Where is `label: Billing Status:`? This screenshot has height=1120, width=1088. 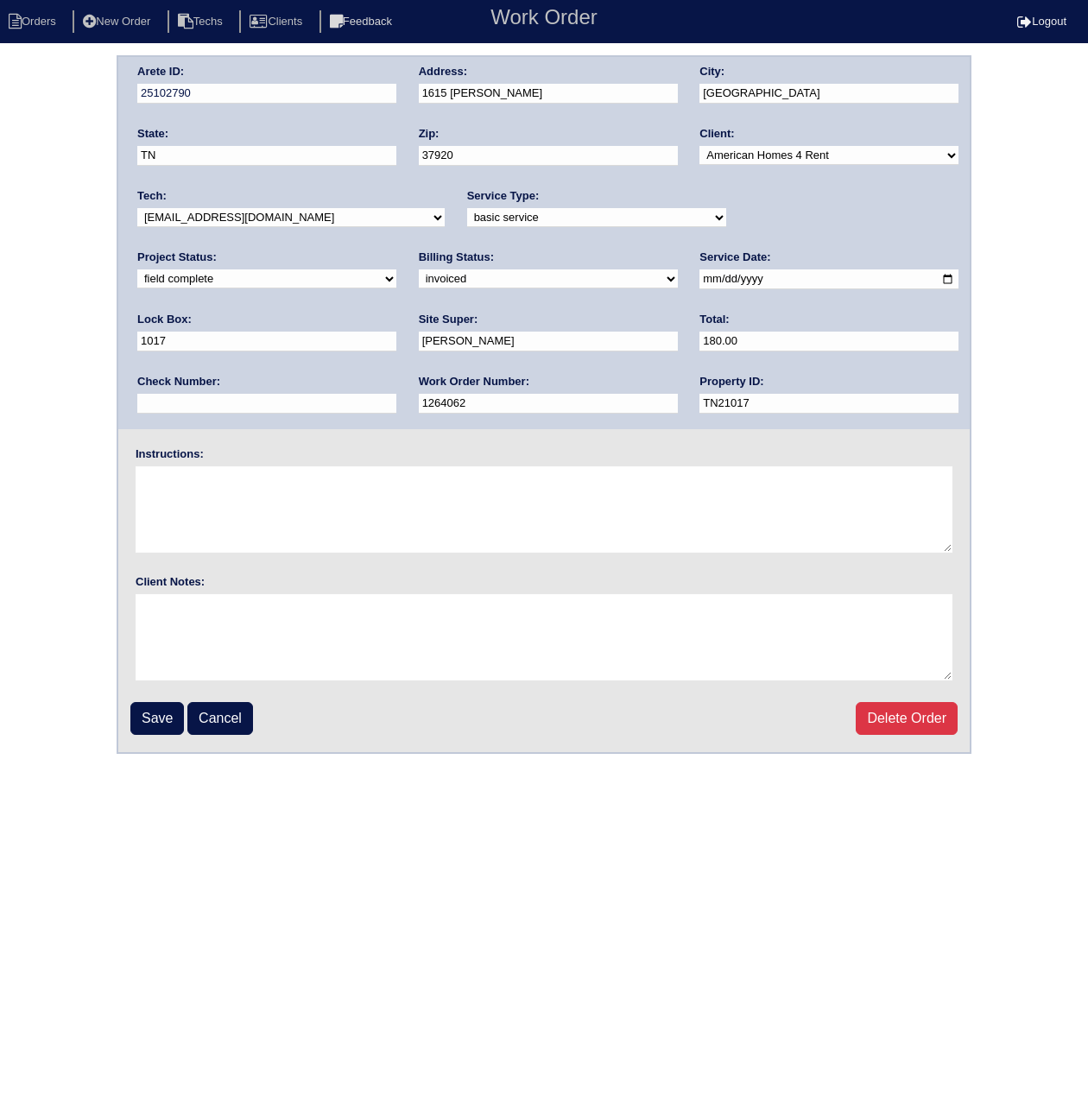
label: Billing Status: is located at coordinates (456, 257).